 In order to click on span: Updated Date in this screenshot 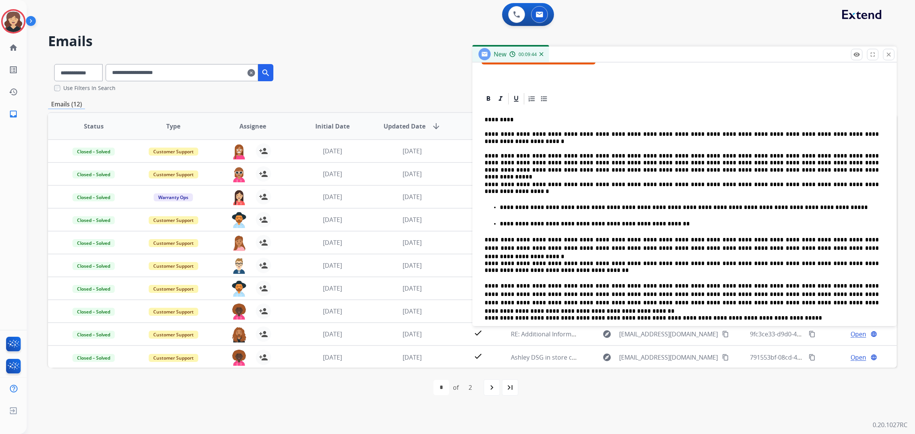, I will do `click(405, 126)`.